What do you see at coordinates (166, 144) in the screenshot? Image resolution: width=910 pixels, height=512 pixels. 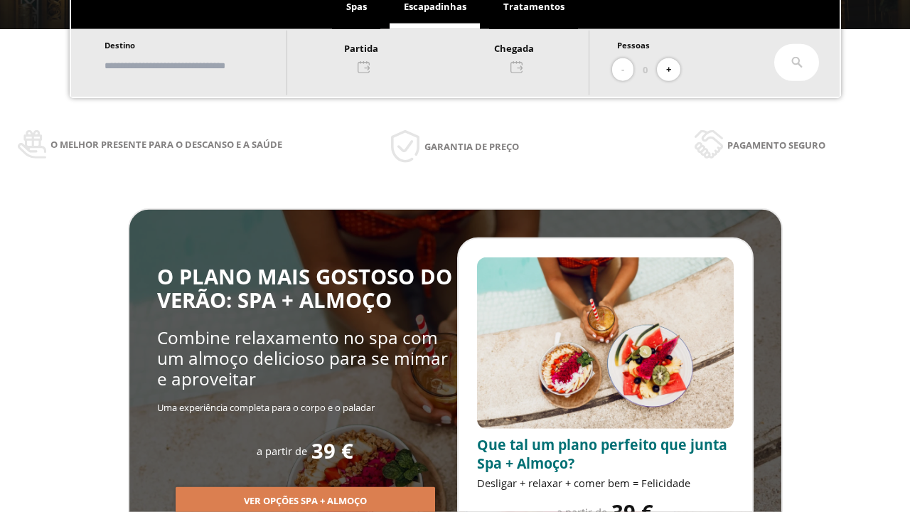 I see `span: O melhor presente para o descanso e a saúde` at bounding box center [166, 144].